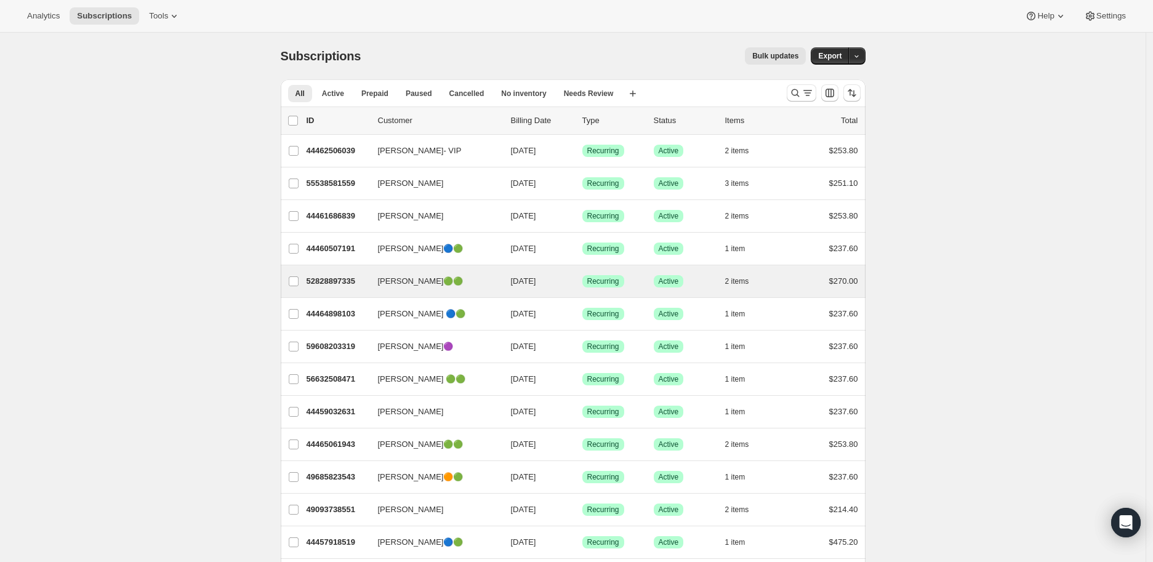  What do you see at coordinates (1105, 16) in the screenshot?
I see `button: Settings` at bounding box center [1105, 16].